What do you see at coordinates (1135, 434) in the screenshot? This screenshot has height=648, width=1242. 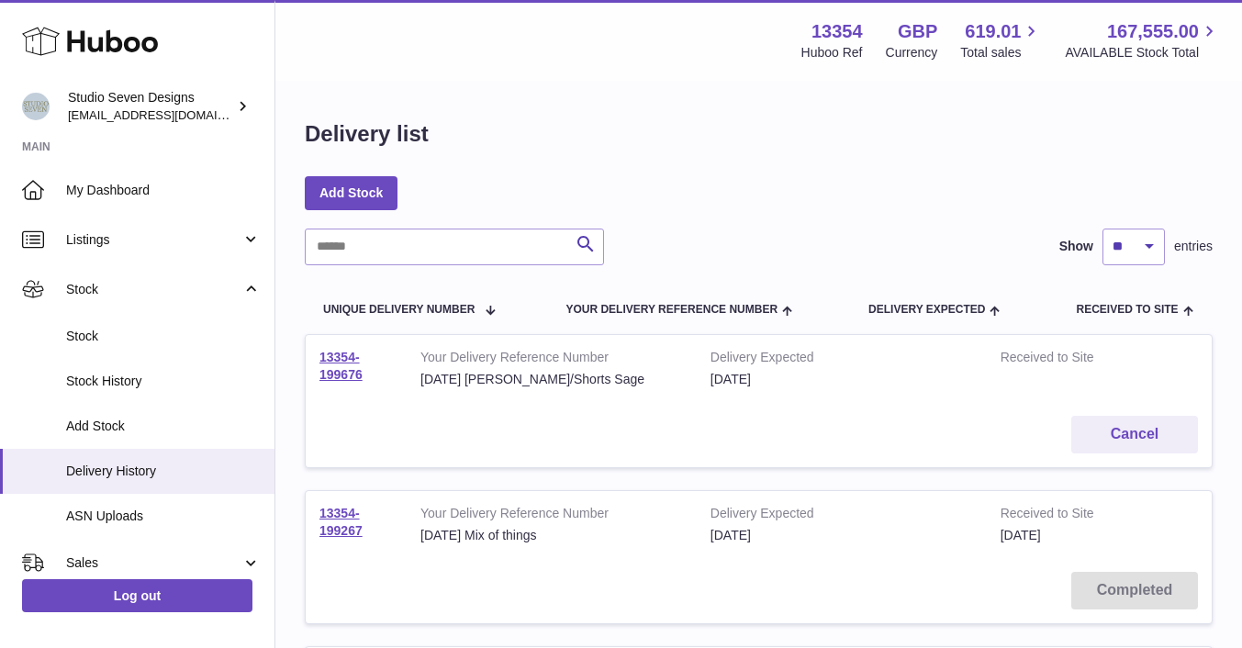 I see `button: Cancel` at bounding box center [1135, 434].